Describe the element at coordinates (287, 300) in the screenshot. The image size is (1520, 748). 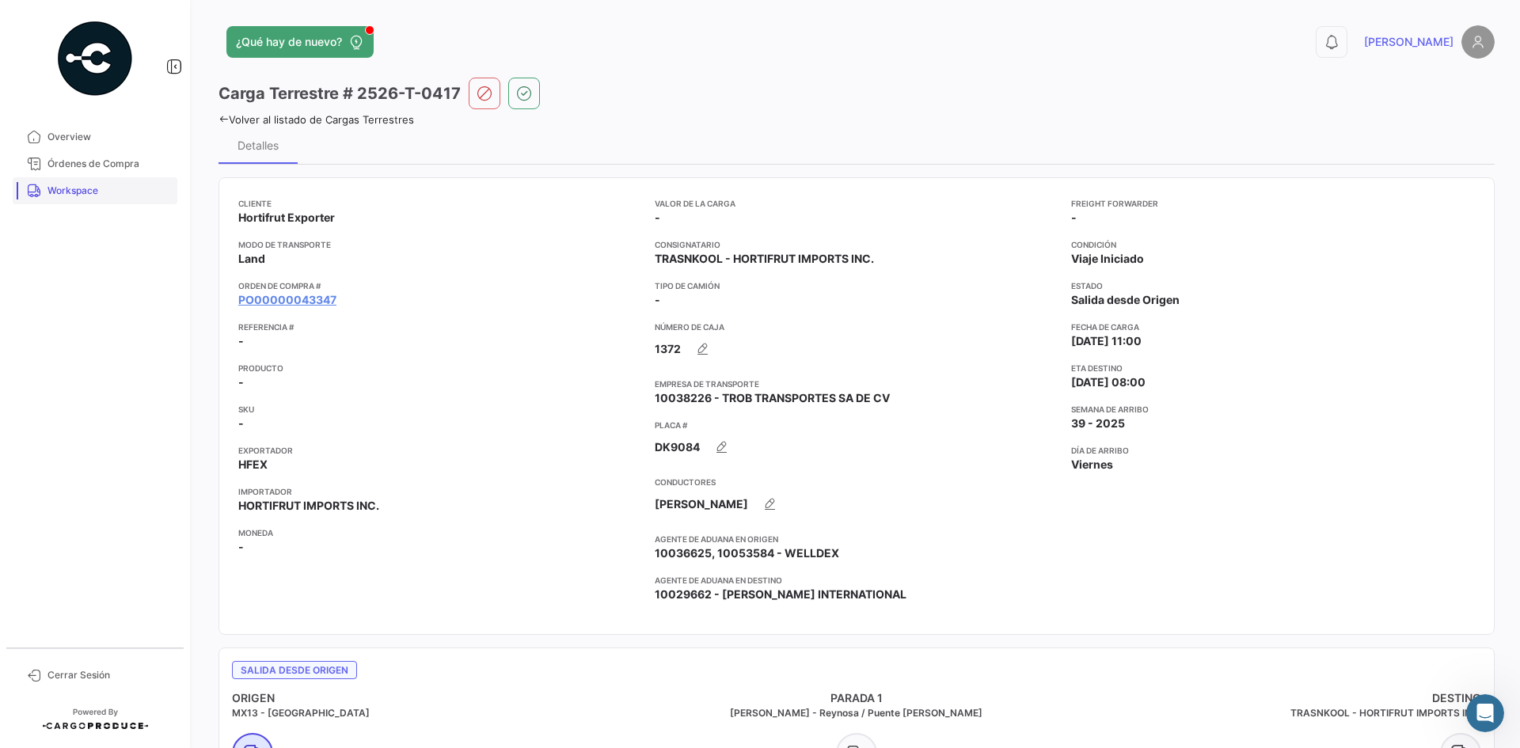
I see `a: PO00000043347` at that location.